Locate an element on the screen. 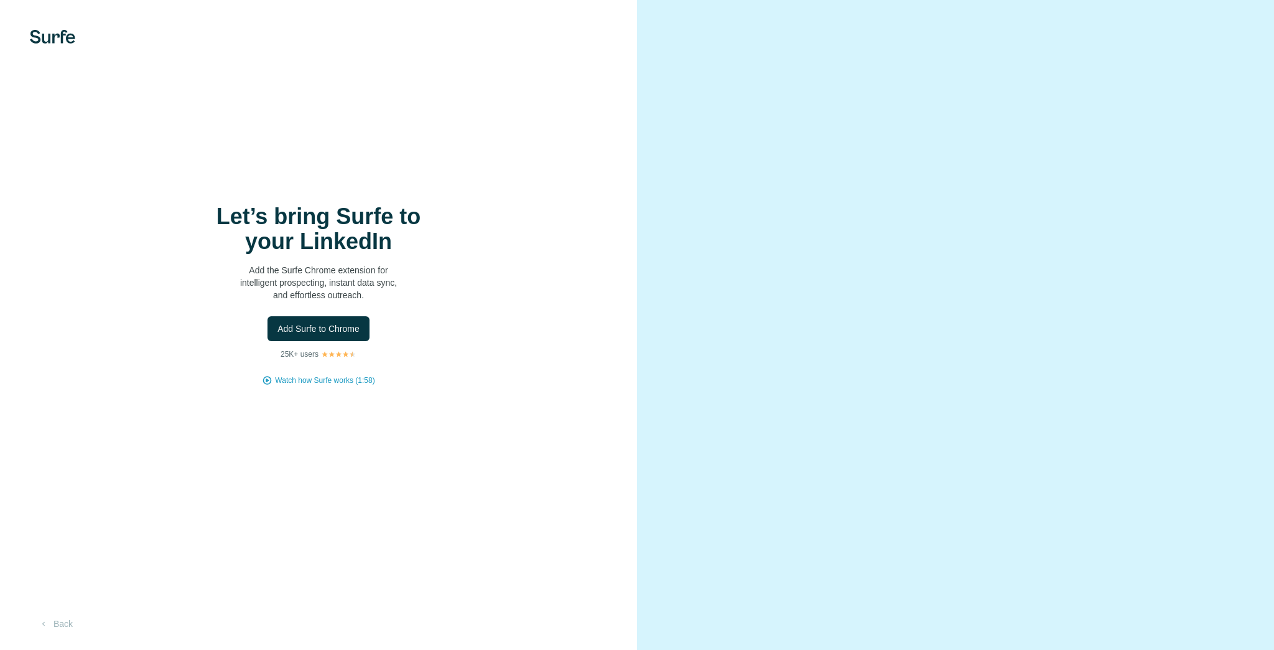  button: Back is located at coordinates (55, 624).